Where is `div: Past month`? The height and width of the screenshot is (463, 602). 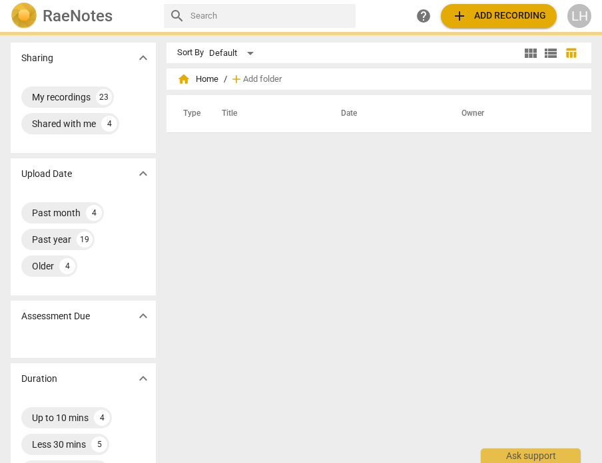
div: Past month is located at coordinates (56, 213).